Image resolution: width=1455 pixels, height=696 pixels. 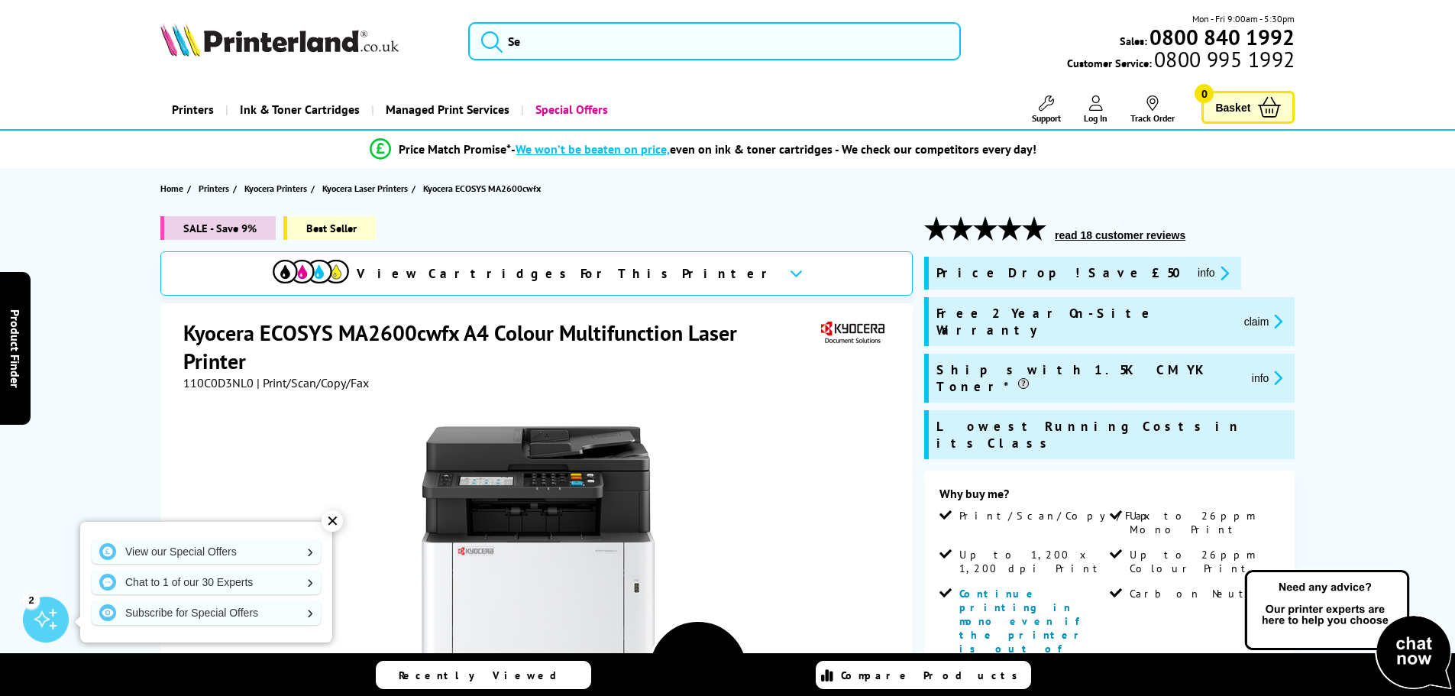 I want to click on img: Open Live Chat window, so click(x=1348, y=630).